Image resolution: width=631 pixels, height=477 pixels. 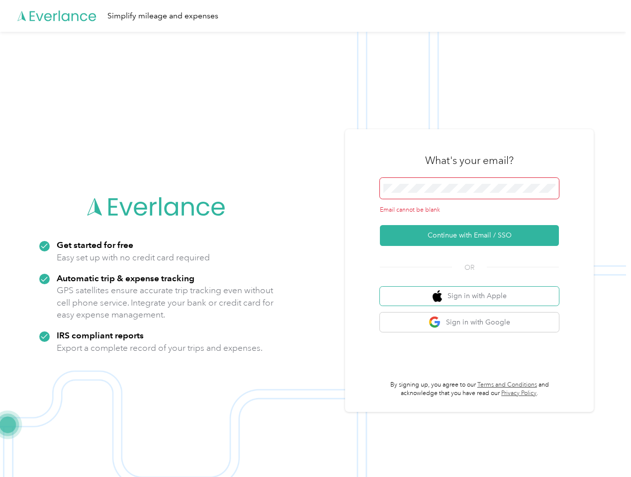 I want to click on a: Terms and Conditions, so click(x=507, y=385).